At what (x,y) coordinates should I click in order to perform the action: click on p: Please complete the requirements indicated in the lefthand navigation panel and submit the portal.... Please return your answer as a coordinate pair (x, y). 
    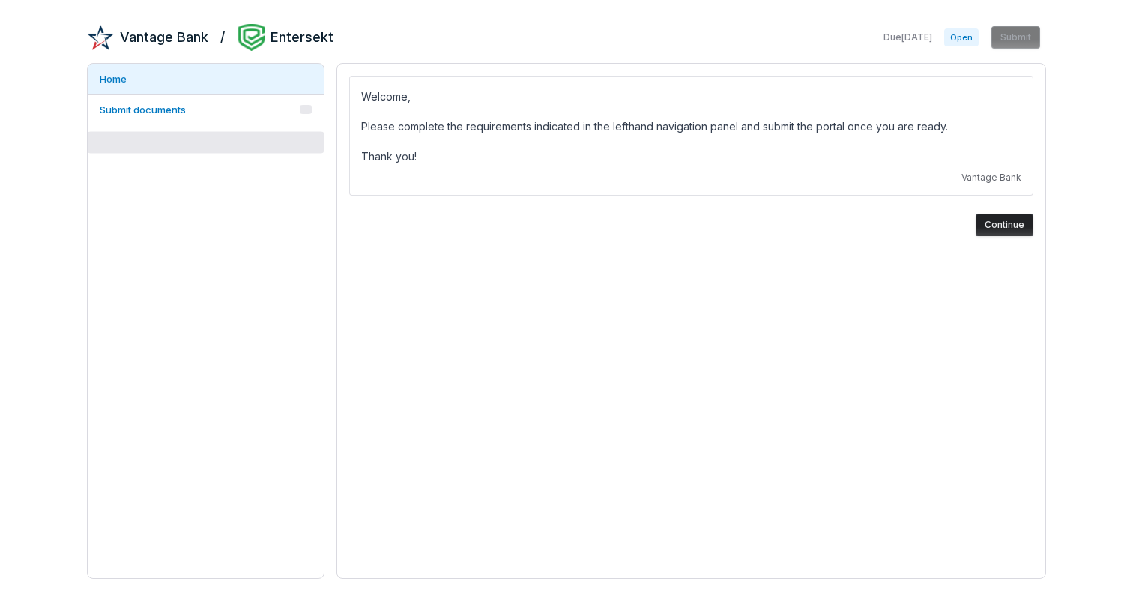
    Looking at the image, I should click on (691, 127).